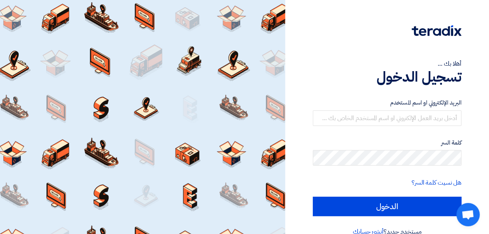 This screenshot has width=489, height=234. I want to click on img: Teradix logo, so click(436, 31).